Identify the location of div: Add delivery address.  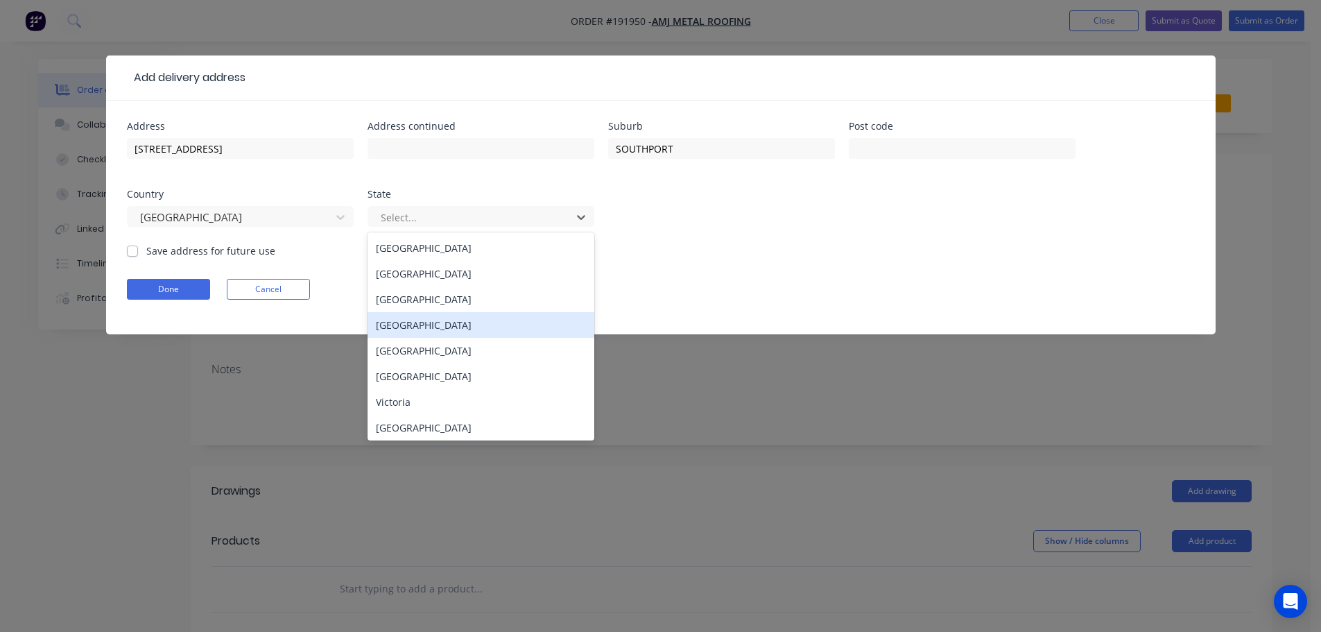
(186, 78).